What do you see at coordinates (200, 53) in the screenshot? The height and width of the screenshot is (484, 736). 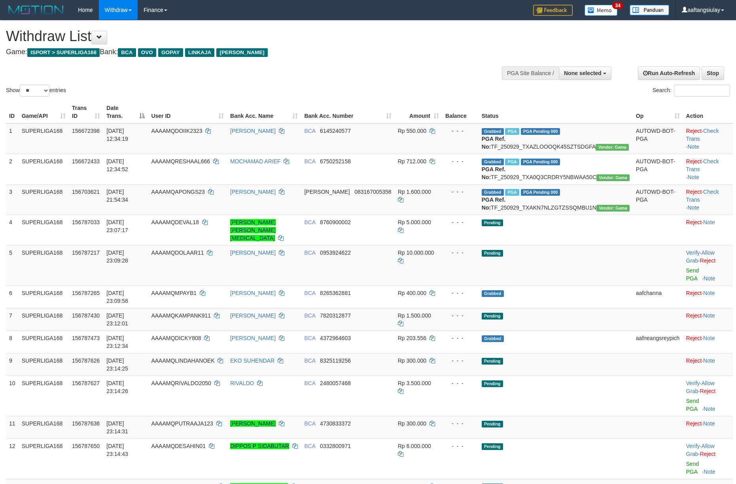 I see `span: LINKAJA` at bounding box center [200, 53].